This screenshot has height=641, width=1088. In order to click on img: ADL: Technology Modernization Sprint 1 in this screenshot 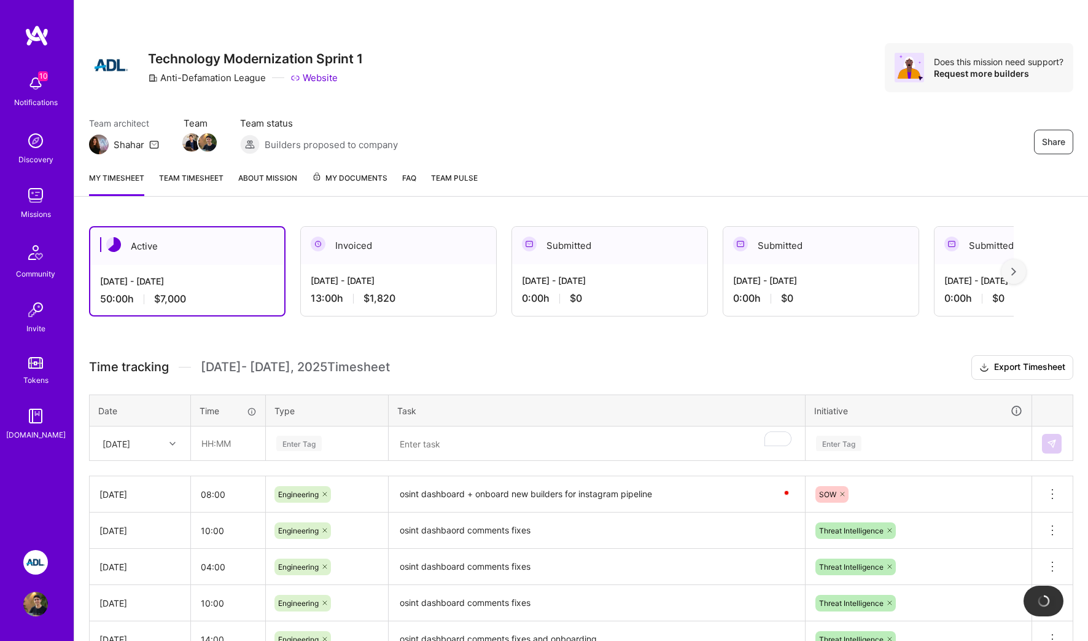, I will do `click(36, 562)`.